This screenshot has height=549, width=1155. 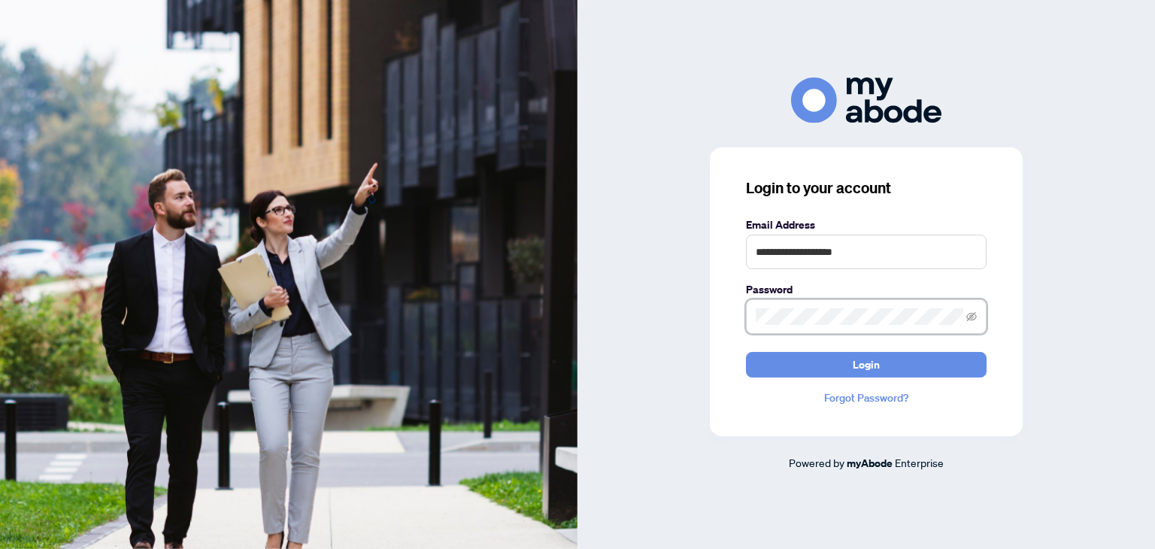 I want to click on a: Forgot Password?, so click(x=866, y=398).